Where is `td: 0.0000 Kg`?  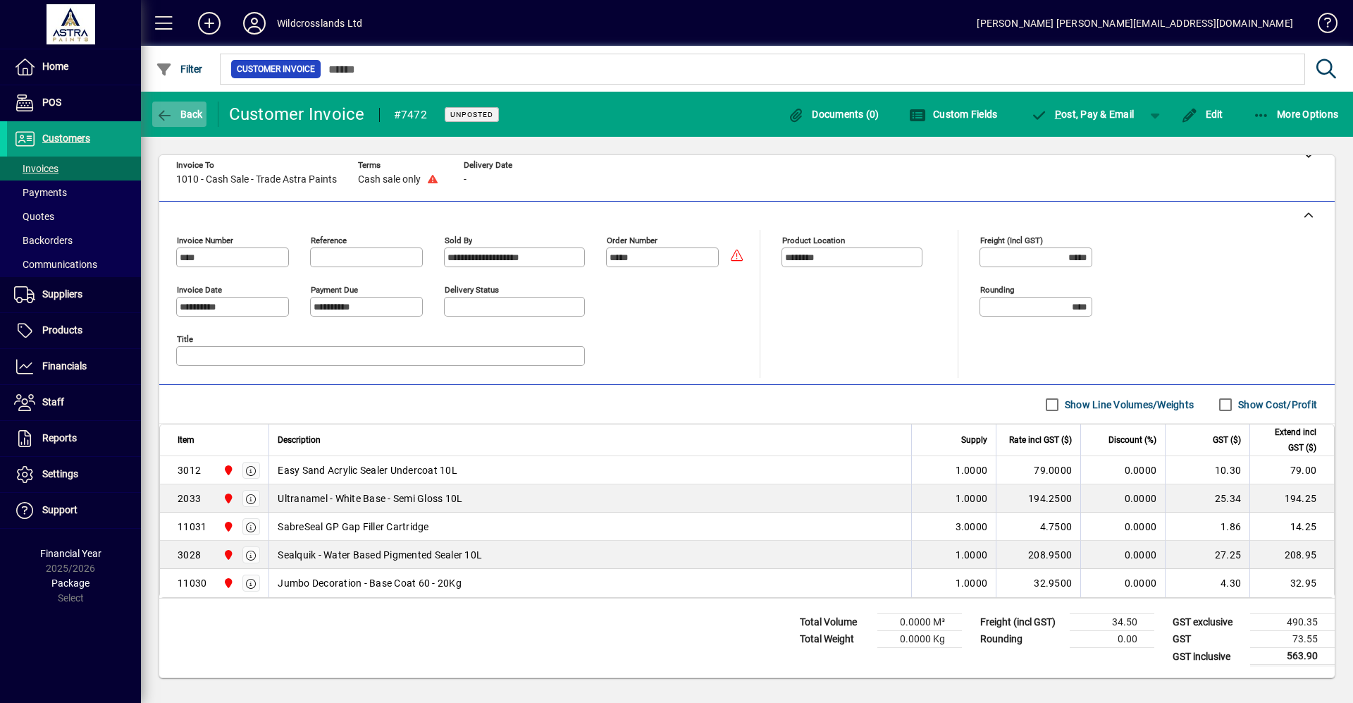 td: 0.0000 Kg is located at coordinates (920, 639).